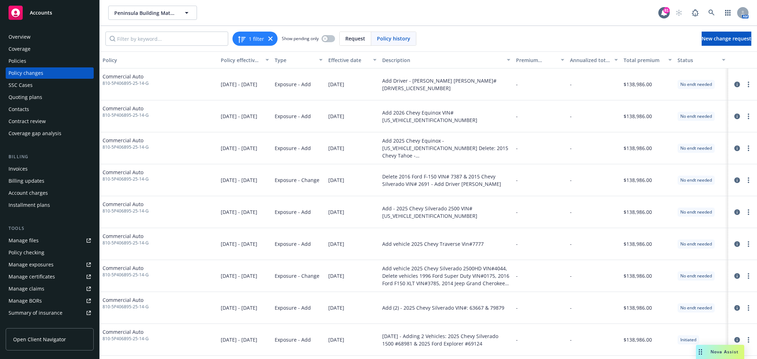 Image resolution: width=757 pixels, height=359 pixels. I want to click on a: Policy AI ingestions, so click(50, 325).